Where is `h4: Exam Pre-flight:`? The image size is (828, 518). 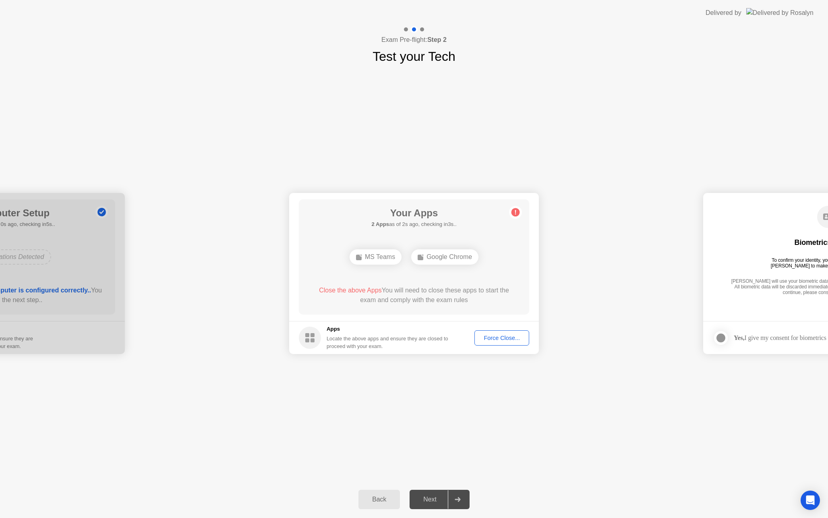 h4: Exam Pre-flight: is located at coordinates (414, 40).